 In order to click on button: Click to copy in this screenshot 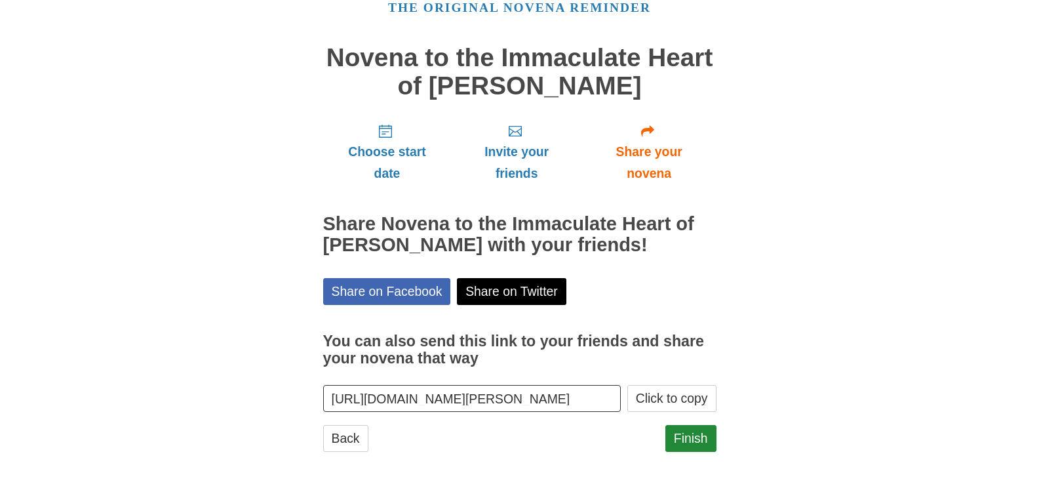, I will do `click(672, 398)`.